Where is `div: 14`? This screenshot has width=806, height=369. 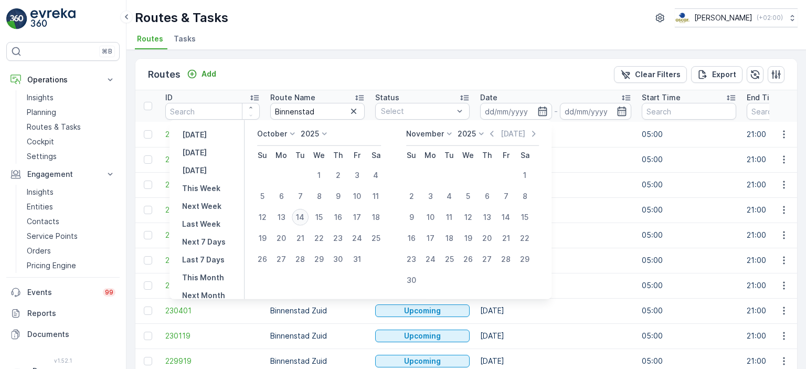
div: 14 is located at coordinates (300, 217).